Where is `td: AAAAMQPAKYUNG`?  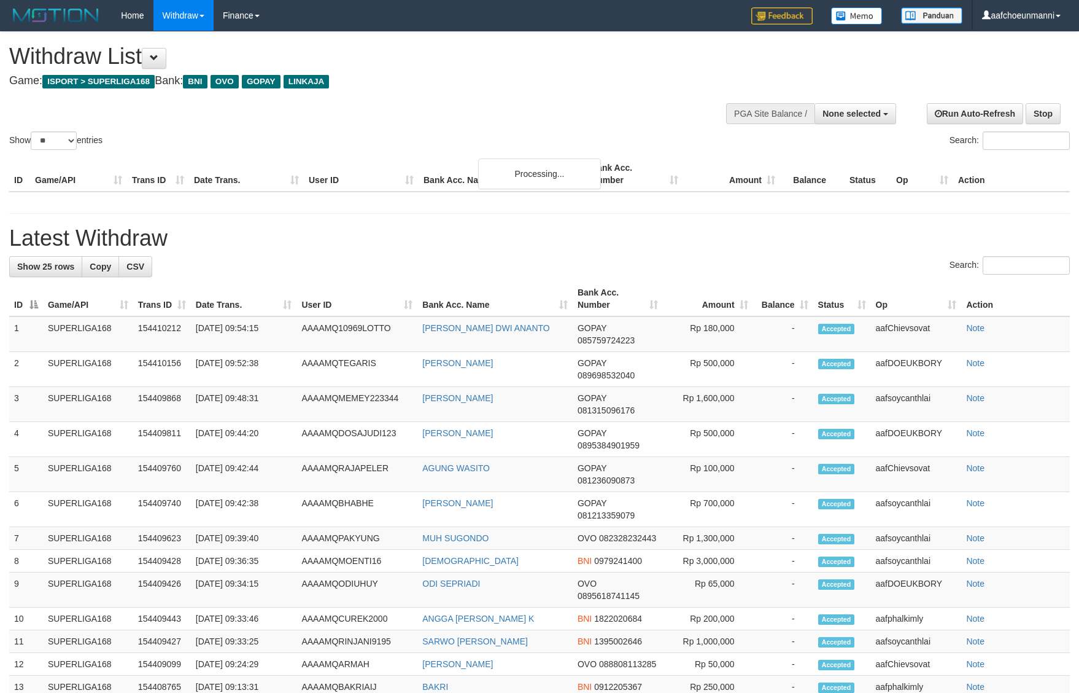 td: AAAAMQPAKYUNG is located at coordinates (357, 538).